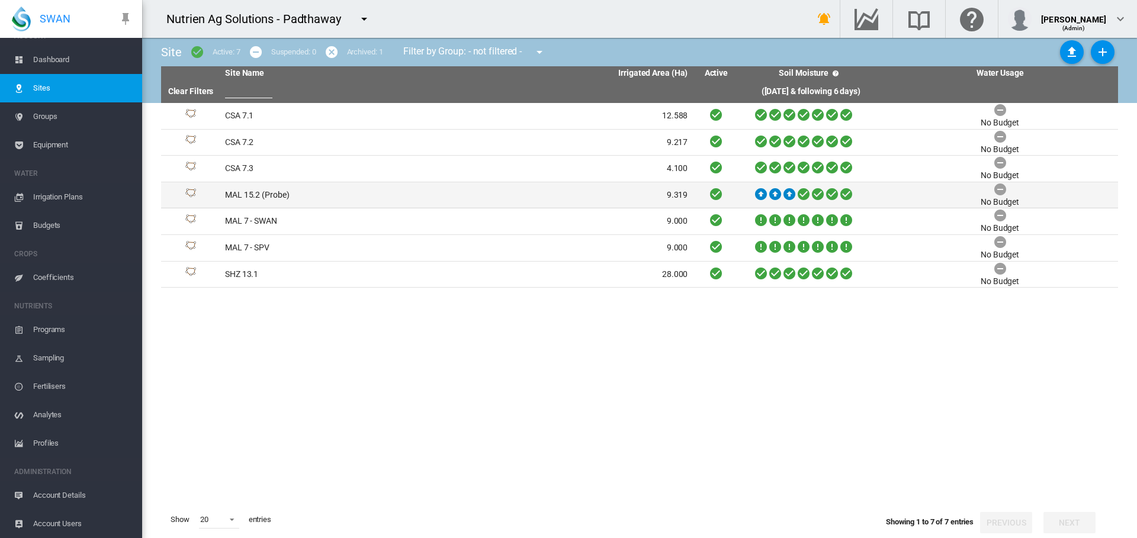 The width and height of the screenshot is (1137, 538). I want to click on div: Nutrien Ag Solutions - Padthaway, so click(259, 19).